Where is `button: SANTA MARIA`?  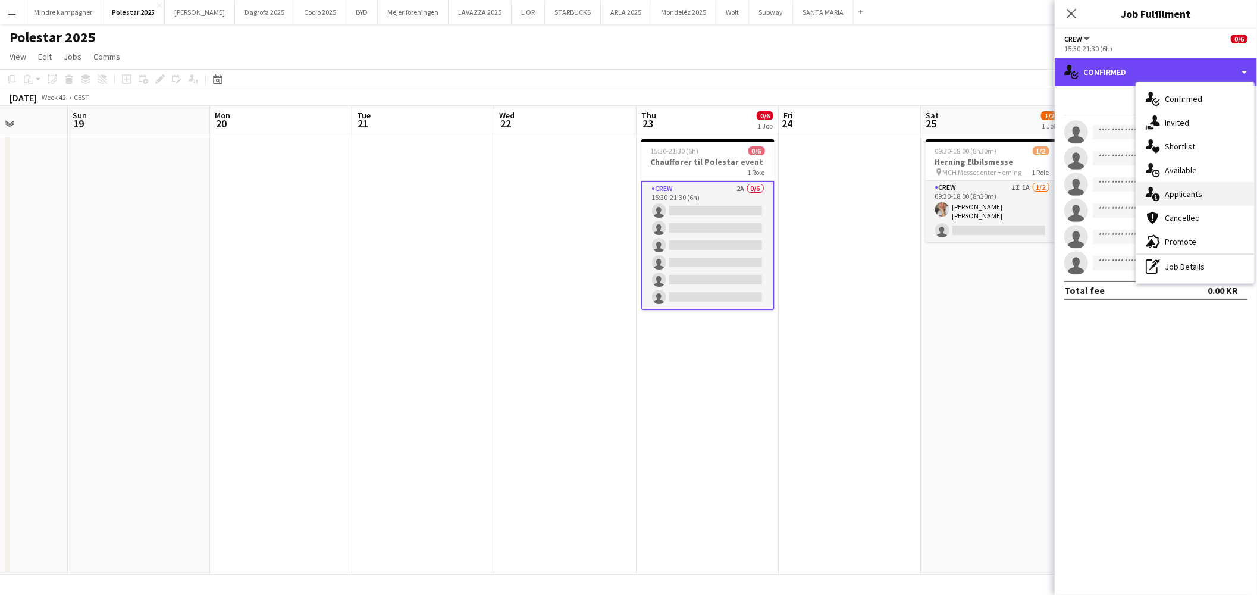
button: SANTA MARIA is located at coordinates (823, 12).